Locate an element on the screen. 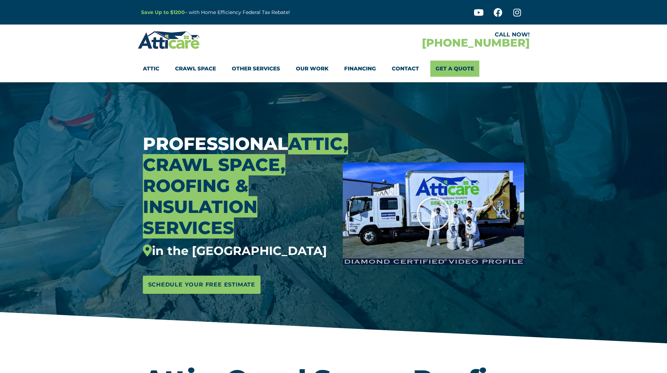  div: Play Video is located at coordinates (433, 214).